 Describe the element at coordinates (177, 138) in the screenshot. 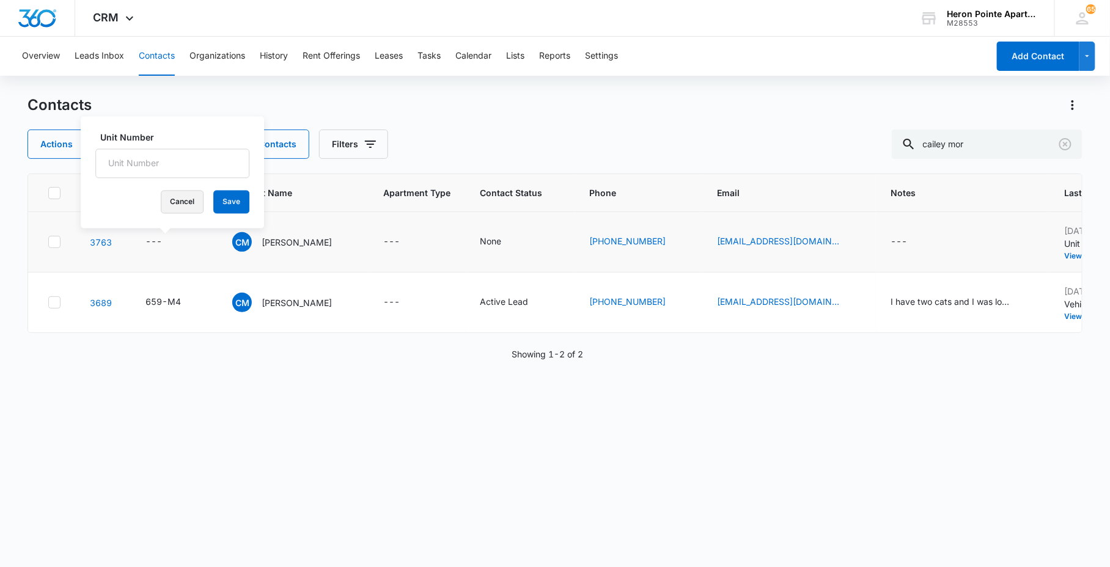

I see `label: Unit Number` at that location.